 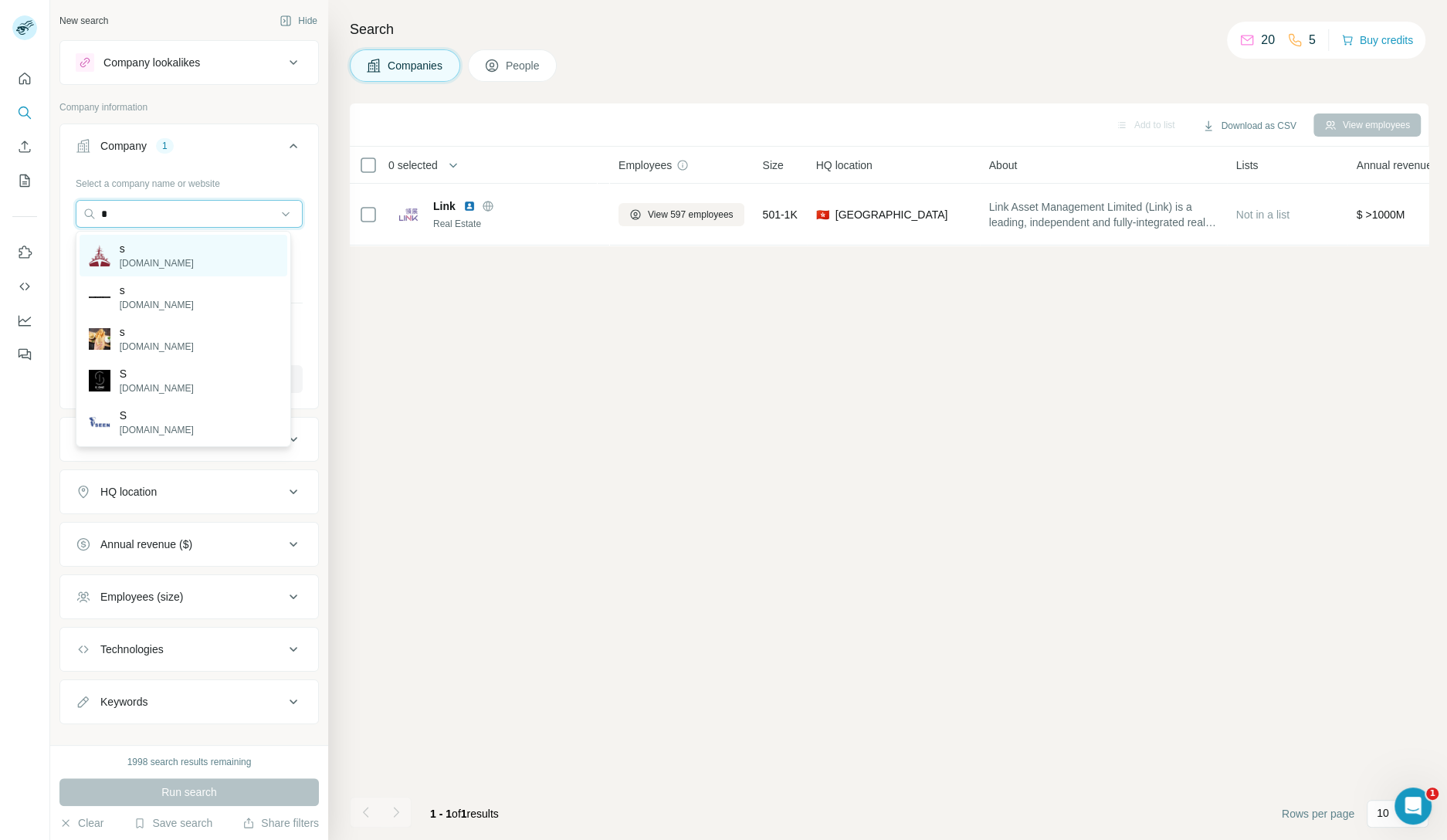 What do you see at coordinates (888, 30) in the screenshot?
I see `h4: Search` at bounding box center [888, 30].